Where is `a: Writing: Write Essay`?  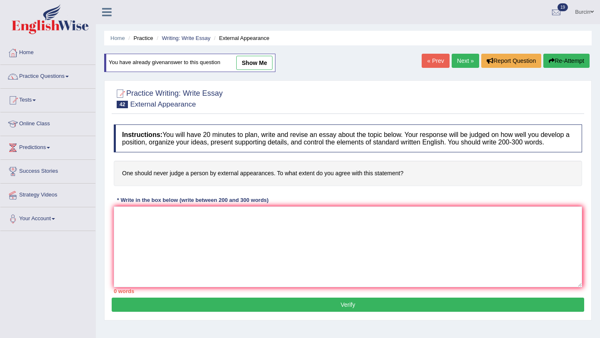
a: Writing: Write Essay is located at coordinates (186, 38).